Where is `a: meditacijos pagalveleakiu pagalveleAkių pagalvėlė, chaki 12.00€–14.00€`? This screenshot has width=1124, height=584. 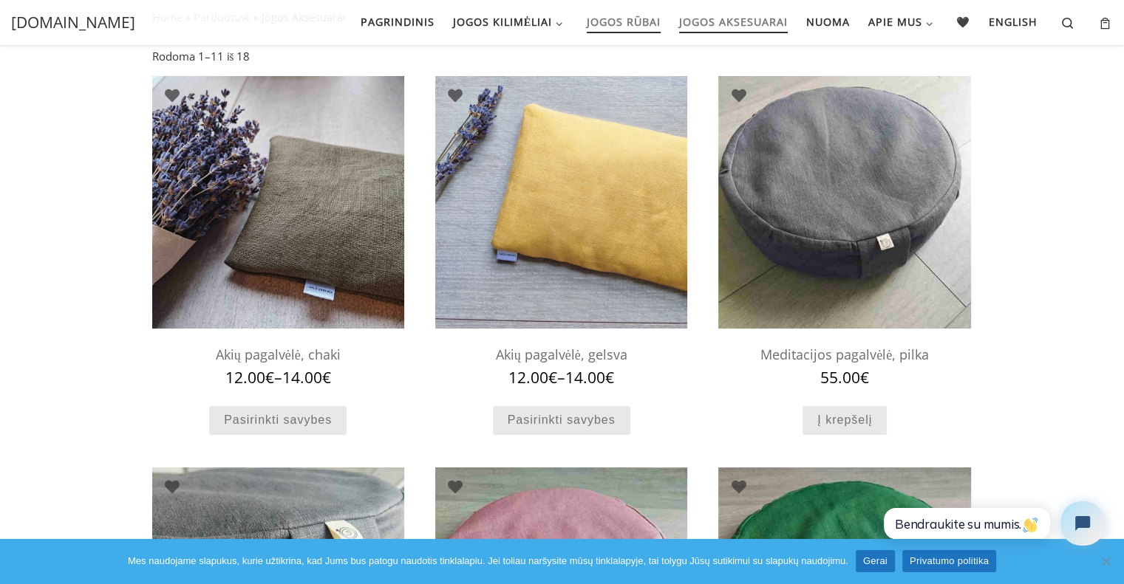
a: meditacijos pagalveleakiu pagalveleAkių pagalvėlė, chaki 12.00€–14.00€ is located at coordinates (278, 231).